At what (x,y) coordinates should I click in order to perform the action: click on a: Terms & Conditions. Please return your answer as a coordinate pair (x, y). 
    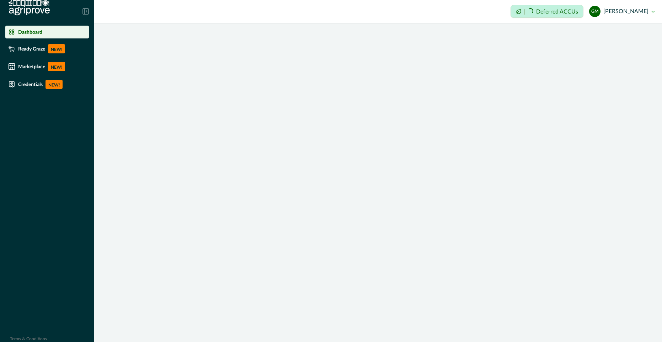
    Looking at the image, I should click on (28, 338).